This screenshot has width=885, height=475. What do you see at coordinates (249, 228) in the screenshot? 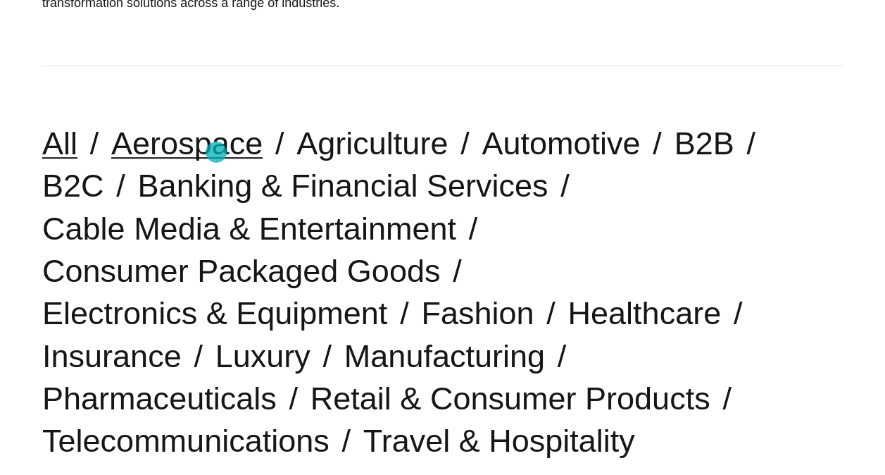
I see `a: Cable Media & Entertainment` at bounding box center [249, 228].